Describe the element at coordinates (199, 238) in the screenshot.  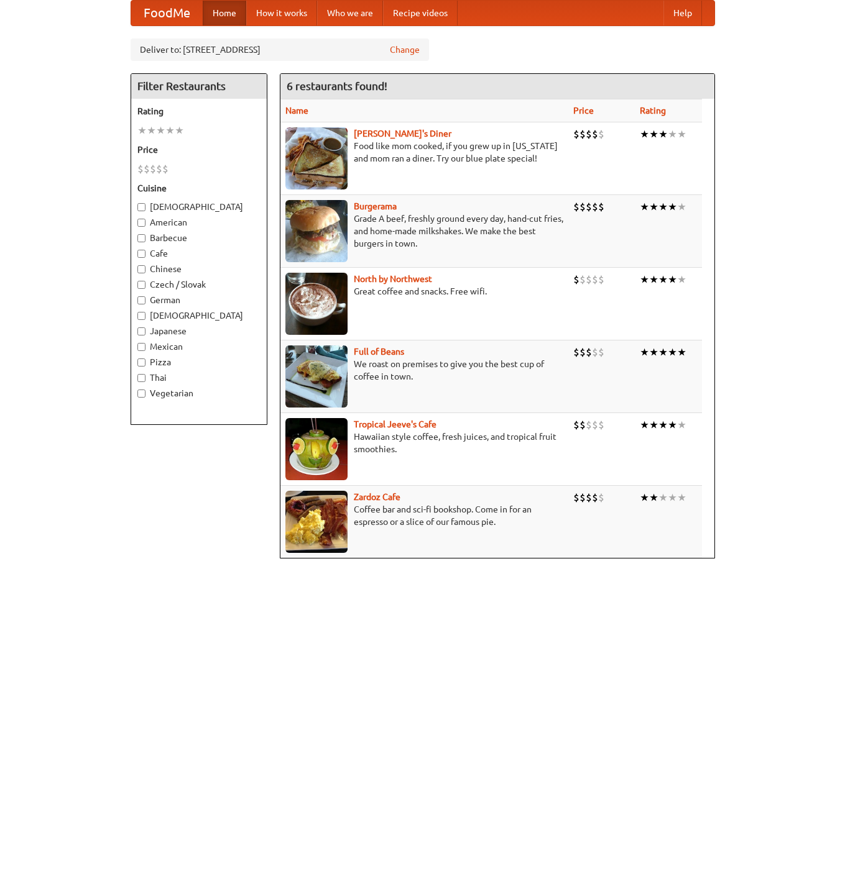
I see `label: Barbecue` at that location.